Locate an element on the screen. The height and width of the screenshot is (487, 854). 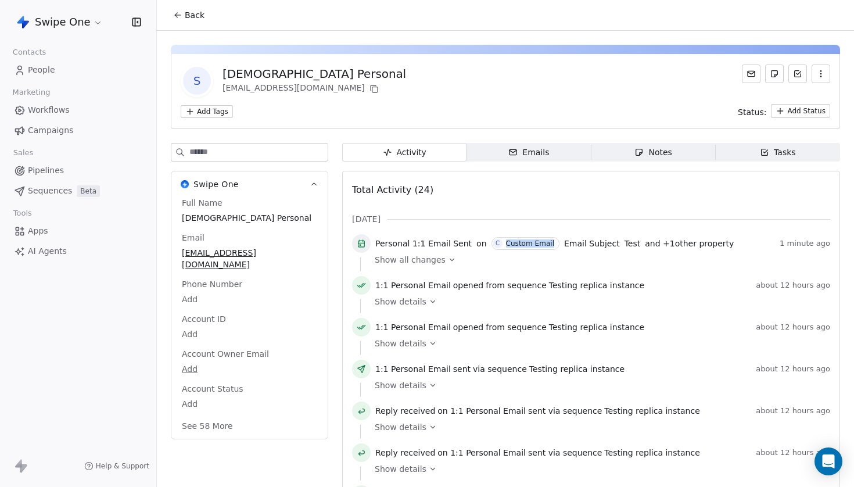
button: Swipe OneSwipe One is located at coordinates (249, 184).